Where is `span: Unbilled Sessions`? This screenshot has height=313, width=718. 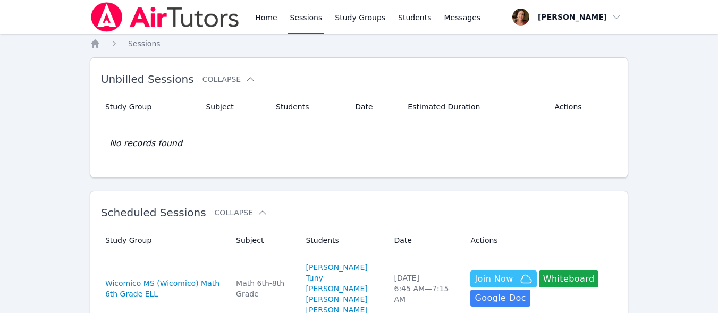 span: Unbilled Sessions is located at coordinates (147, 79).